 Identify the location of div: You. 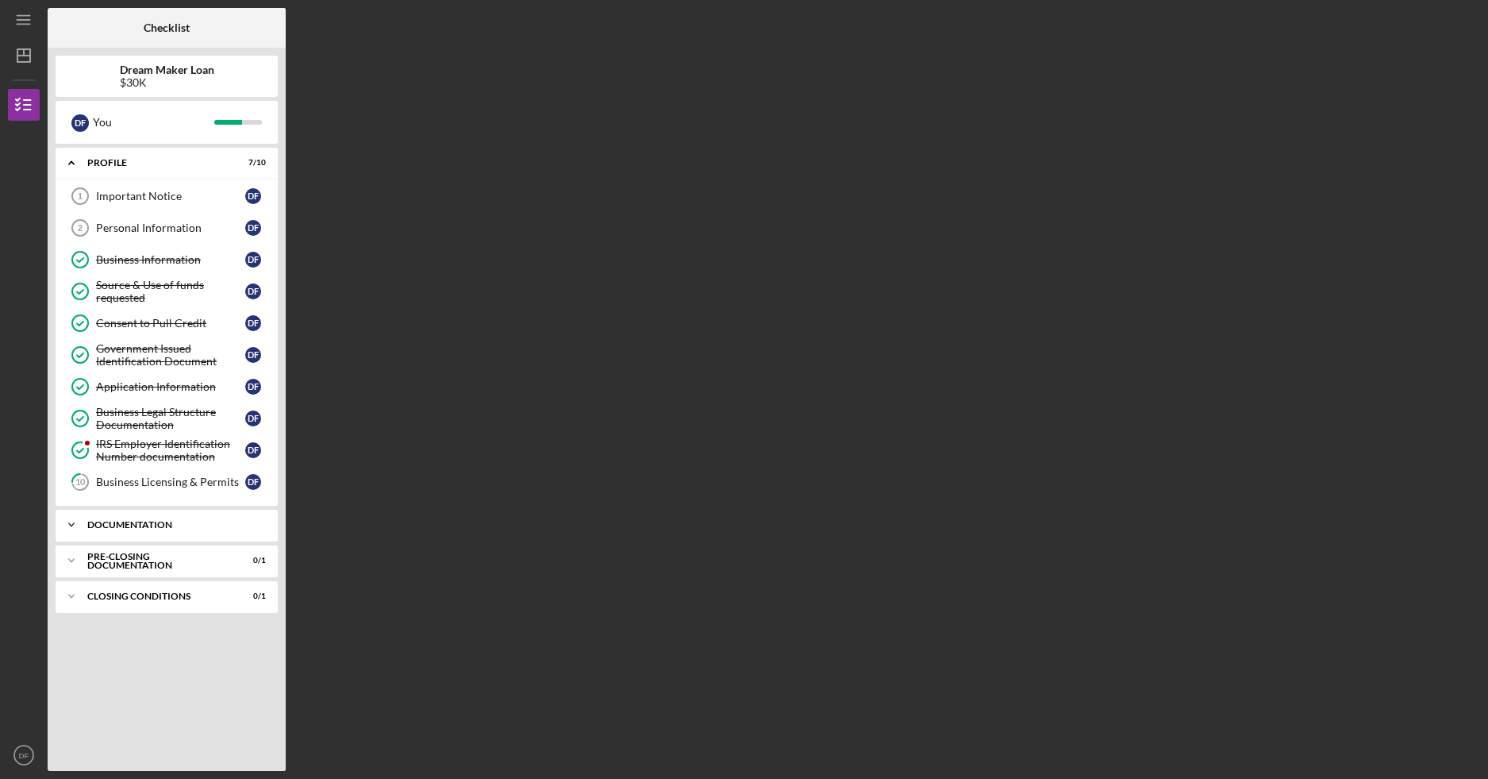
(153, 122).